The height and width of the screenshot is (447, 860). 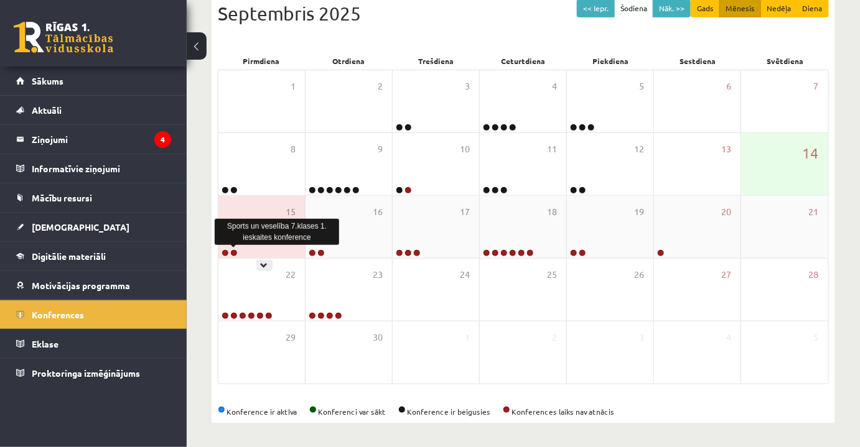 I want to click on a: Aktuāli, so click(x=93, y=110).